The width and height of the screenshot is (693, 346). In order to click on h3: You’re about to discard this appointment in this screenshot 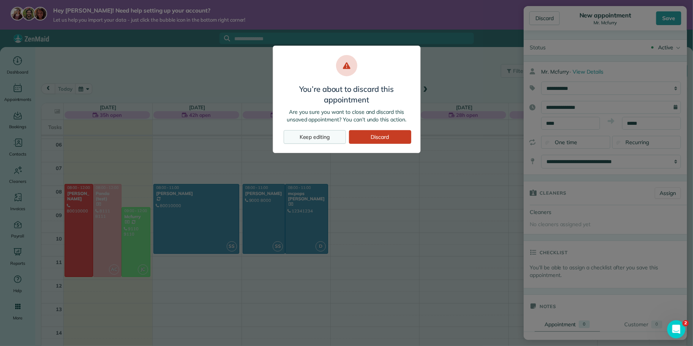, I will do `click(346, 94)`.